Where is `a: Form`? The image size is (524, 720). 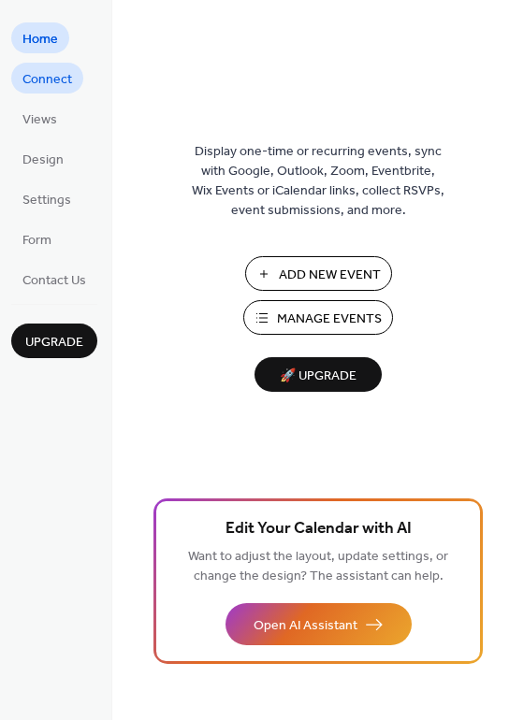
a: Form is located at coordinates (36, 238).